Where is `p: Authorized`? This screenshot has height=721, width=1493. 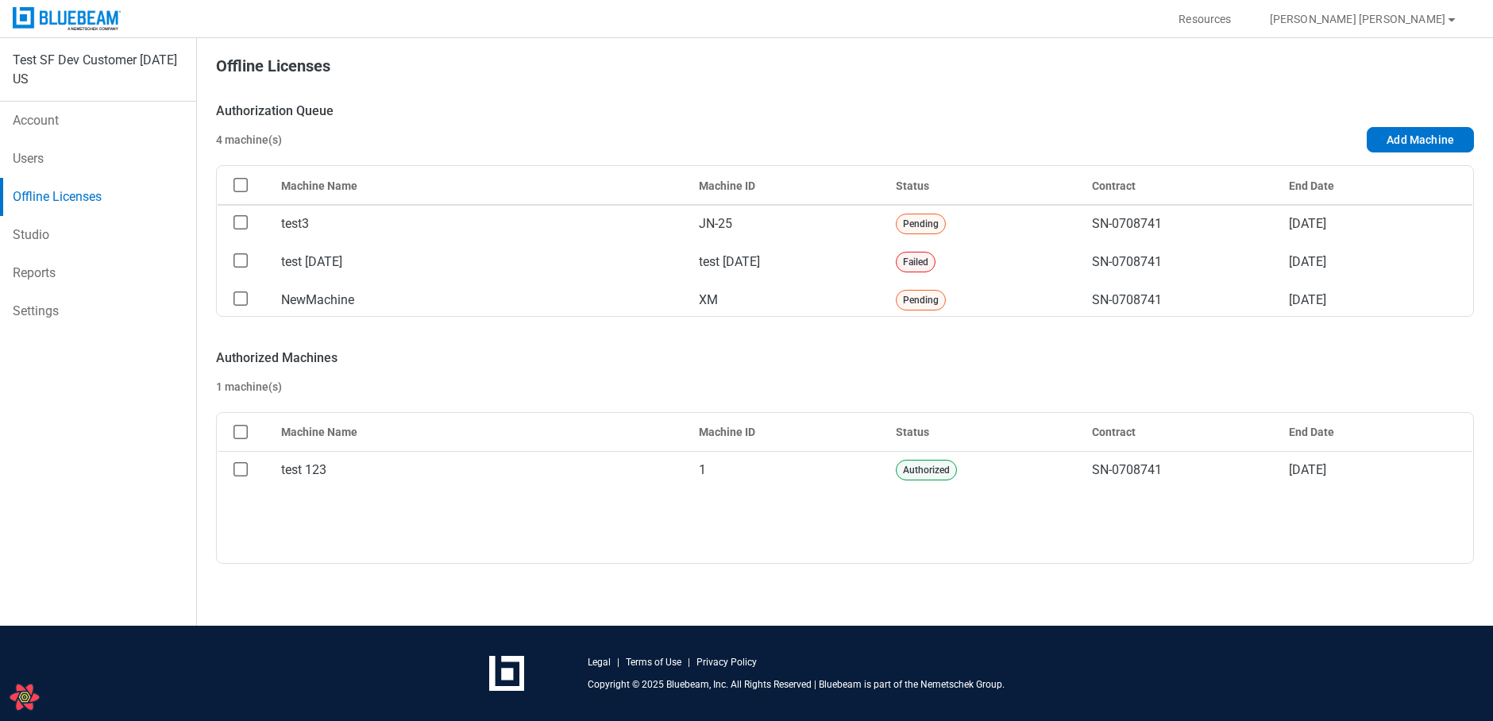 p: Authorized is located at coordinates (926, 470).